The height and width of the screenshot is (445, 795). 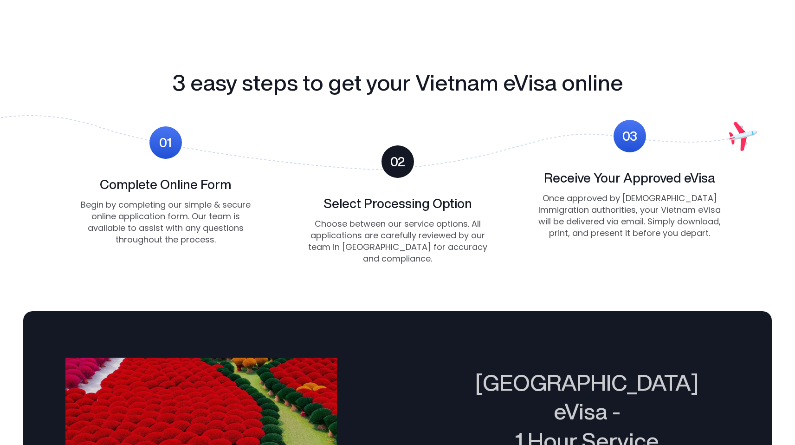 I want to click on p: Choose between our service options. All applications are carefully reviewed by our team in [GEOGR..., so click(x=398, y=241).